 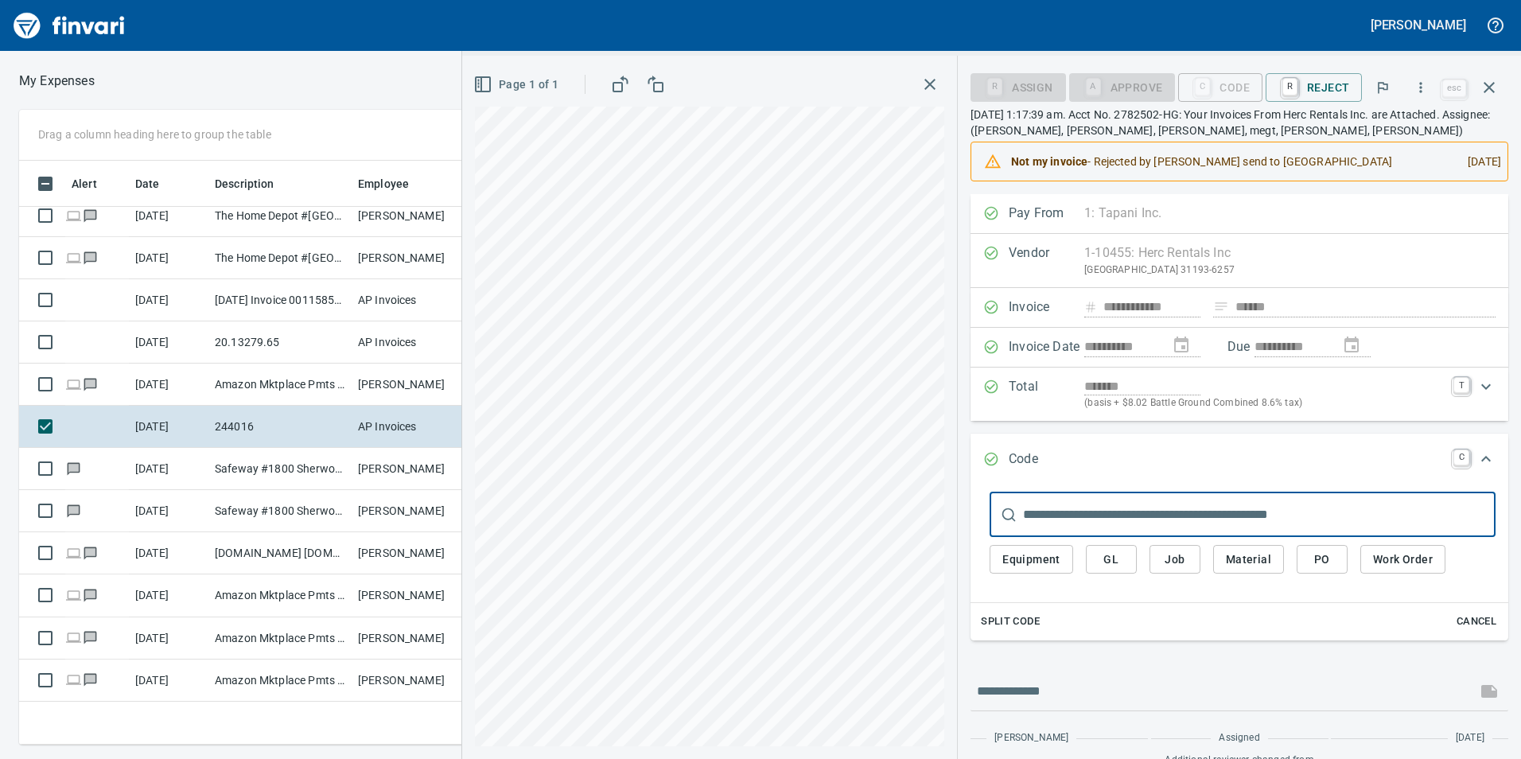 What do you see at coordinates (1322, 559) in the screenshot?
I see `span: PO` at bounding box center [1322, 559].